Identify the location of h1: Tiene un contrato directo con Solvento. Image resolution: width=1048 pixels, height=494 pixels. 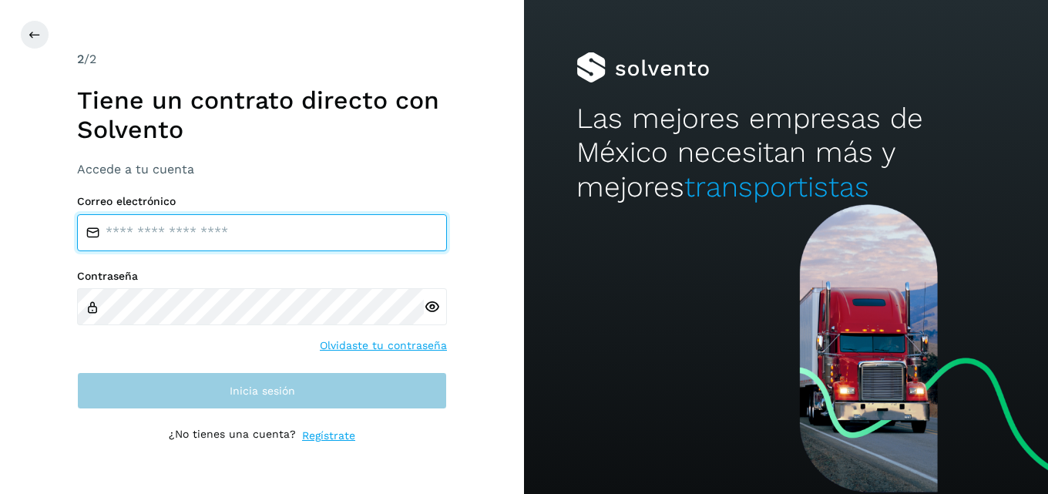
(262, 115).